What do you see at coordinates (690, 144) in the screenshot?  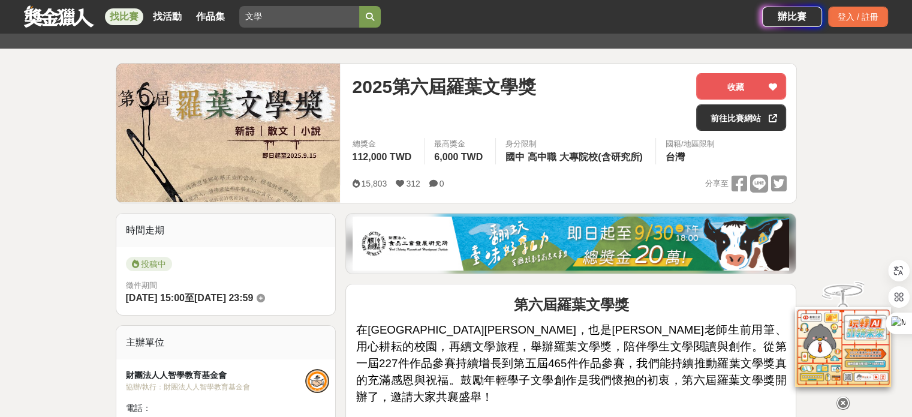 I see `div: 國籍/地區限制` at bounding box center [690, 144].